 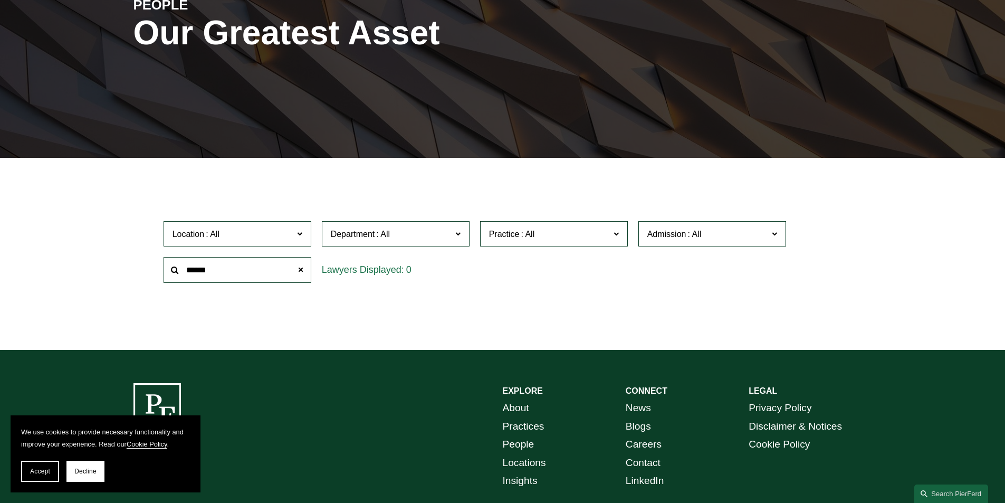 I want to click on p: We use cookies to provide necessary functionality and improve your experience. Read our ., so click(x=105, y=438).